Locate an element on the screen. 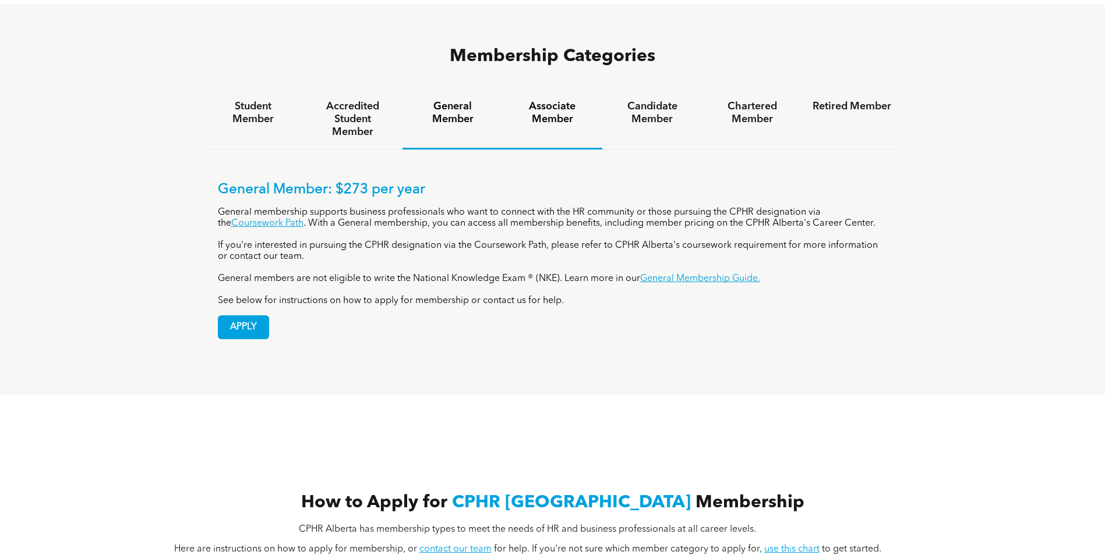 This screenshot has height=555, width=1105. a: contact our team is located at coordinates (455, 550).